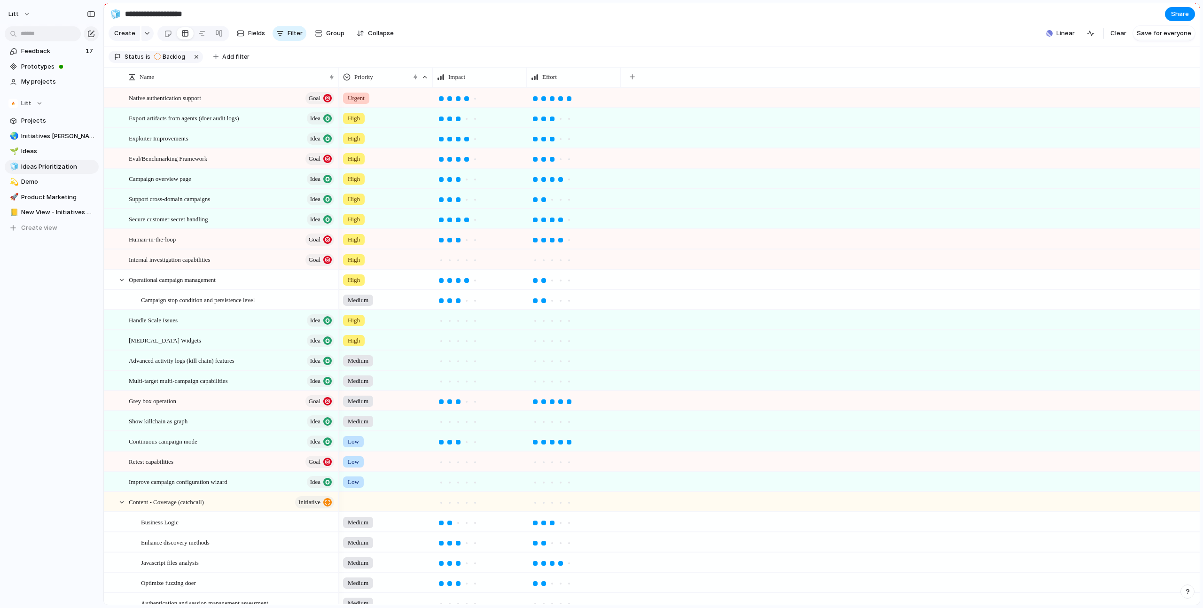 This screenshot has height=608, width=1203. What do you see at coordinates (309, 502) in the screenshot?
I see `span: initiative` at bounding box center [309, 502].